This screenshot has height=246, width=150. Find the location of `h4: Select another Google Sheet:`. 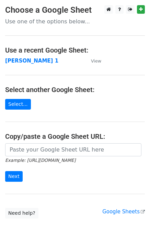

h4: Select another Google Sheet: is located at coordinates (75, 90).